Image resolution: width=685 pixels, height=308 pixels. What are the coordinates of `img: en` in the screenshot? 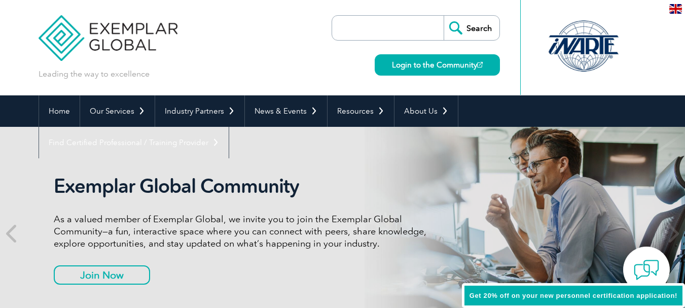 It's located at (676, 9).